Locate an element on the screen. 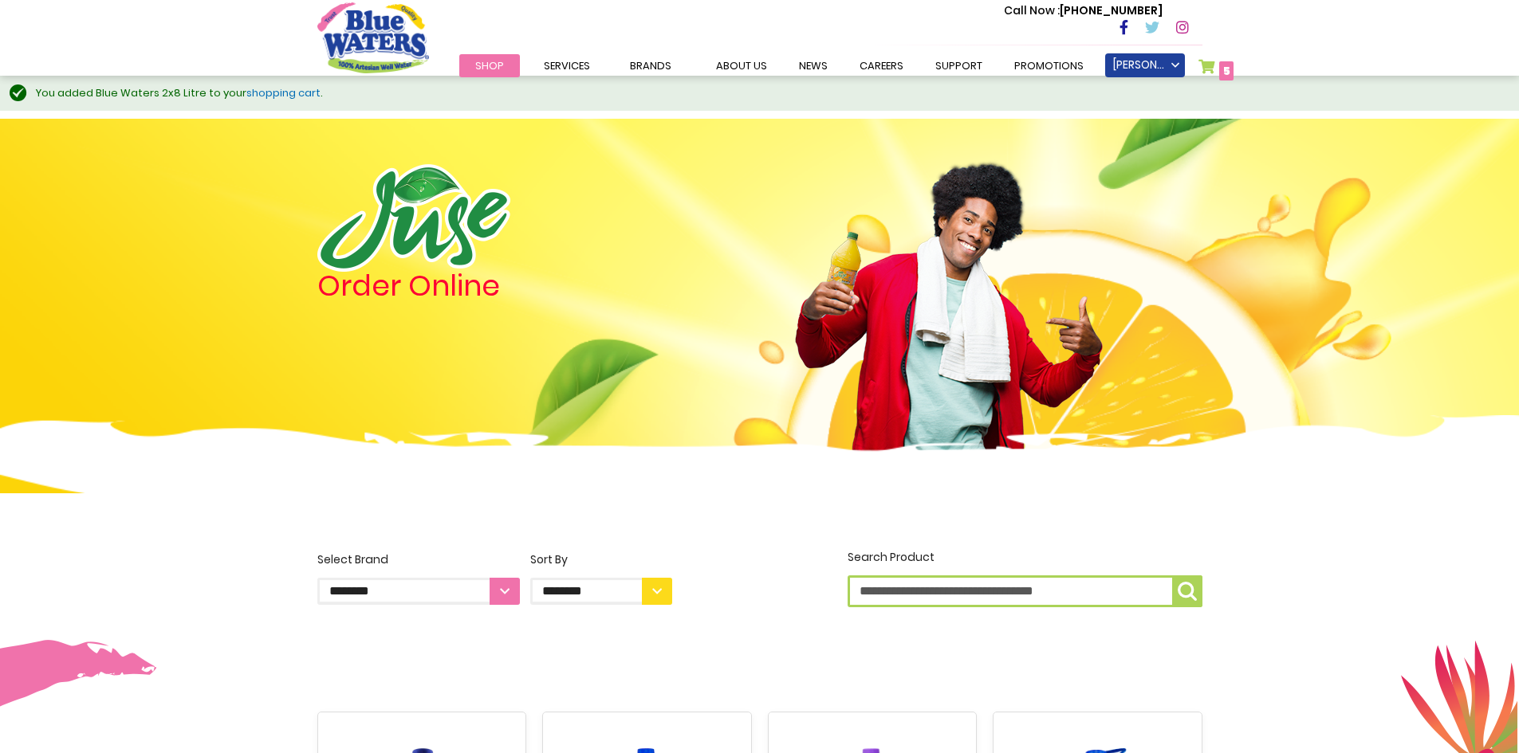 The width and height of the screenshot is (1519, 753). a: shopping cart is located at coordinates (283, 92).